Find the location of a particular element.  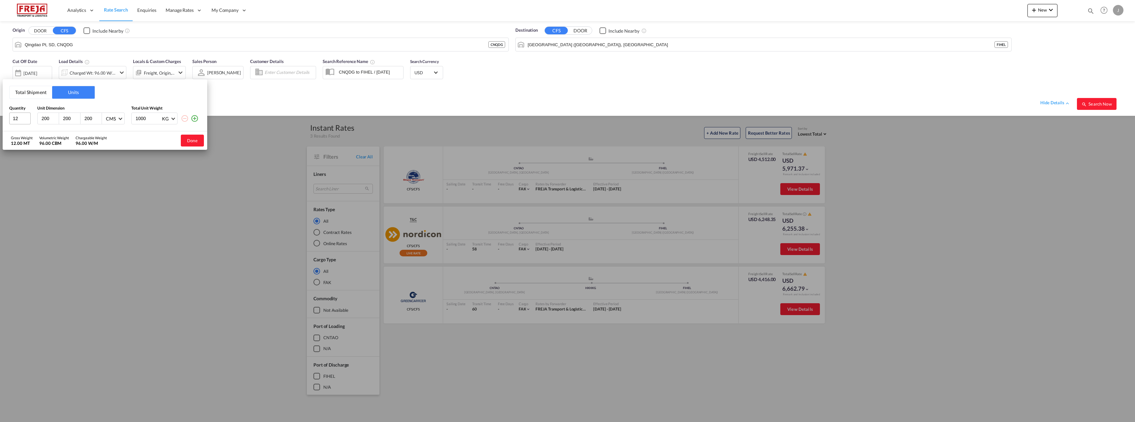

div: 96.00 CBM is located at coordinates (54, 143).